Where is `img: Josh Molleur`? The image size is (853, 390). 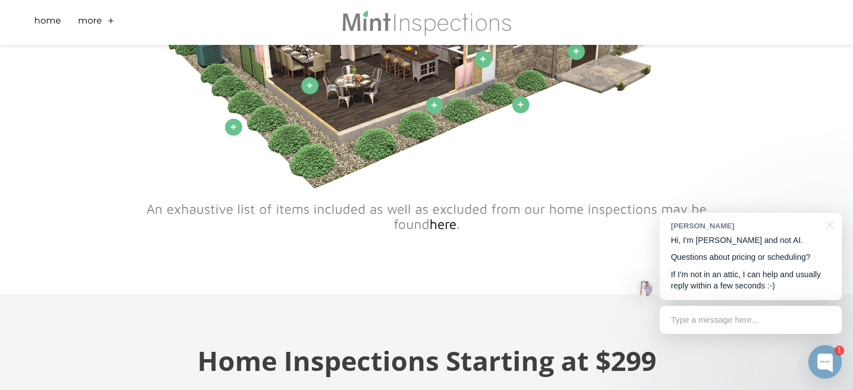 img: Josh Molleur is located at coordinates (645, 288).